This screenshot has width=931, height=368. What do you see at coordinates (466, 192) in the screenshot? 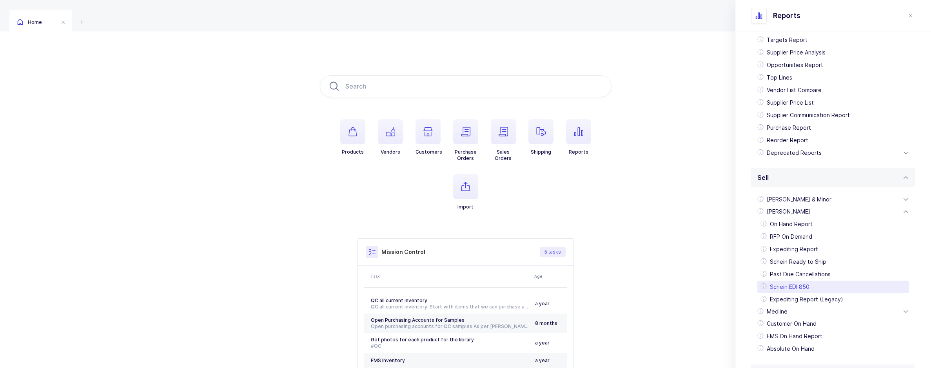
I see `button: Import` at bounding box center [466, 192].